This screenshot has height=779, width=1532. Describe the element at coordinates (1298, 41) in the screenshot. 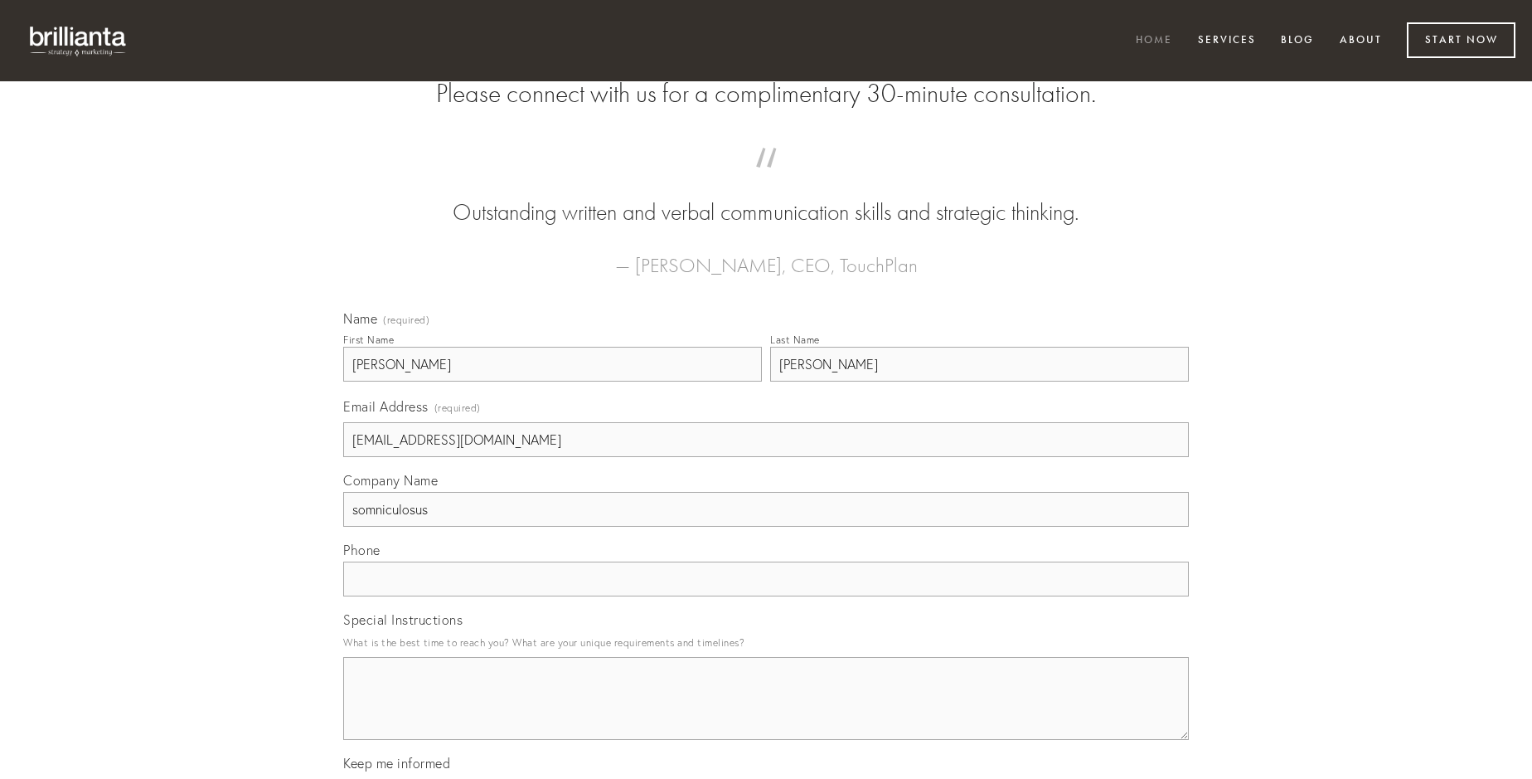

I see `a: Blog` at that location.